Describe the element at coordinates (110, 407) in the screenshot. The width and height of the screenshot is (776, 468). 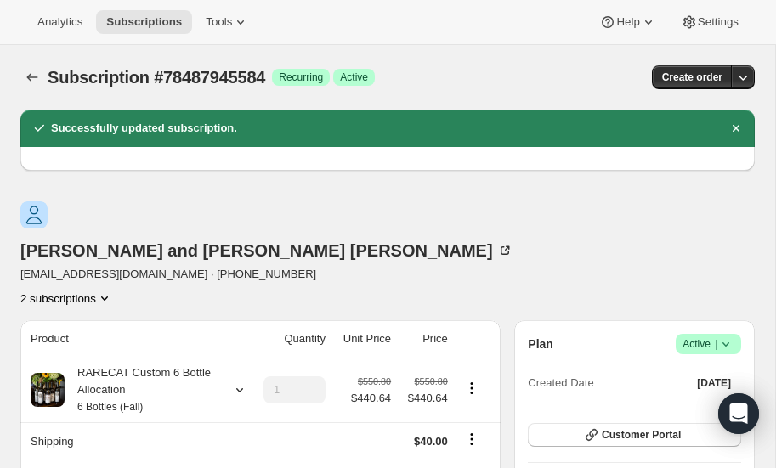
I see `small: 6 Bottles (Fall)` at that location.